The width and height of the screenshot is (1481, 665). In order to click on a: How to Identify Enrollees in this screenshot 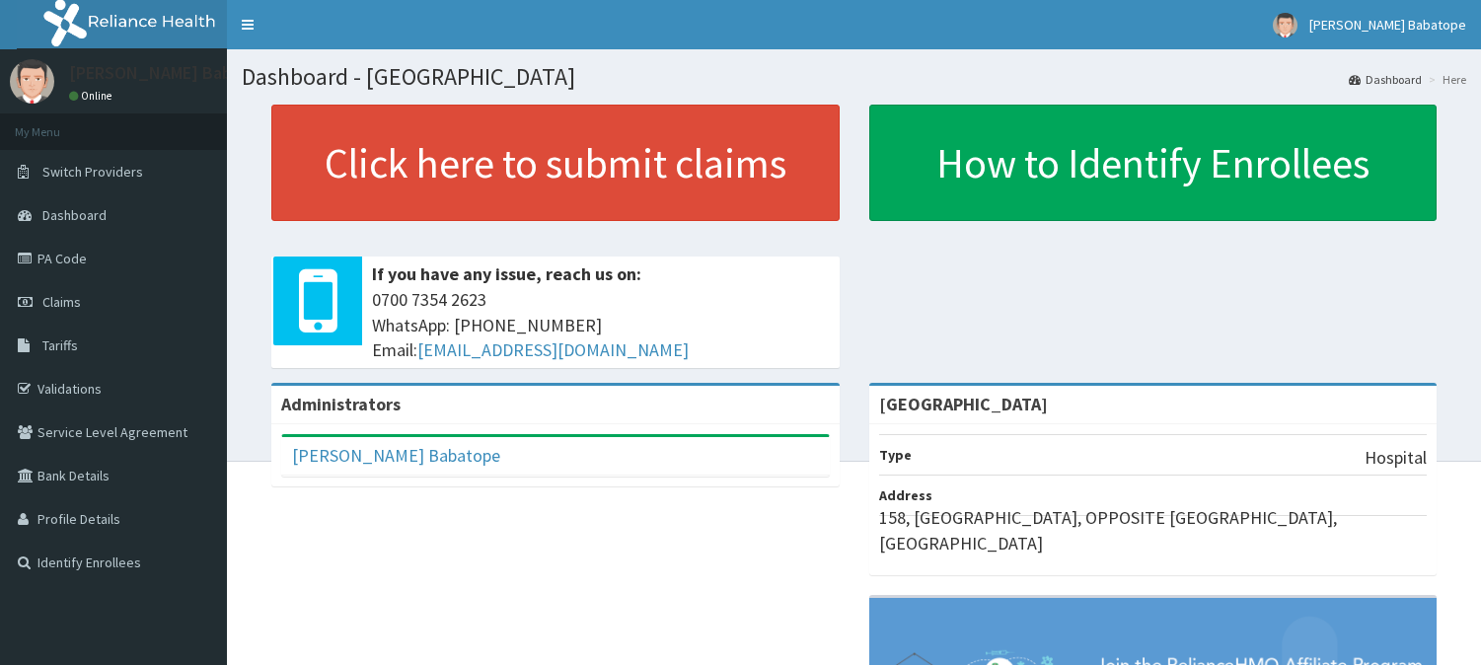, I will do `click(1153, 163)`.